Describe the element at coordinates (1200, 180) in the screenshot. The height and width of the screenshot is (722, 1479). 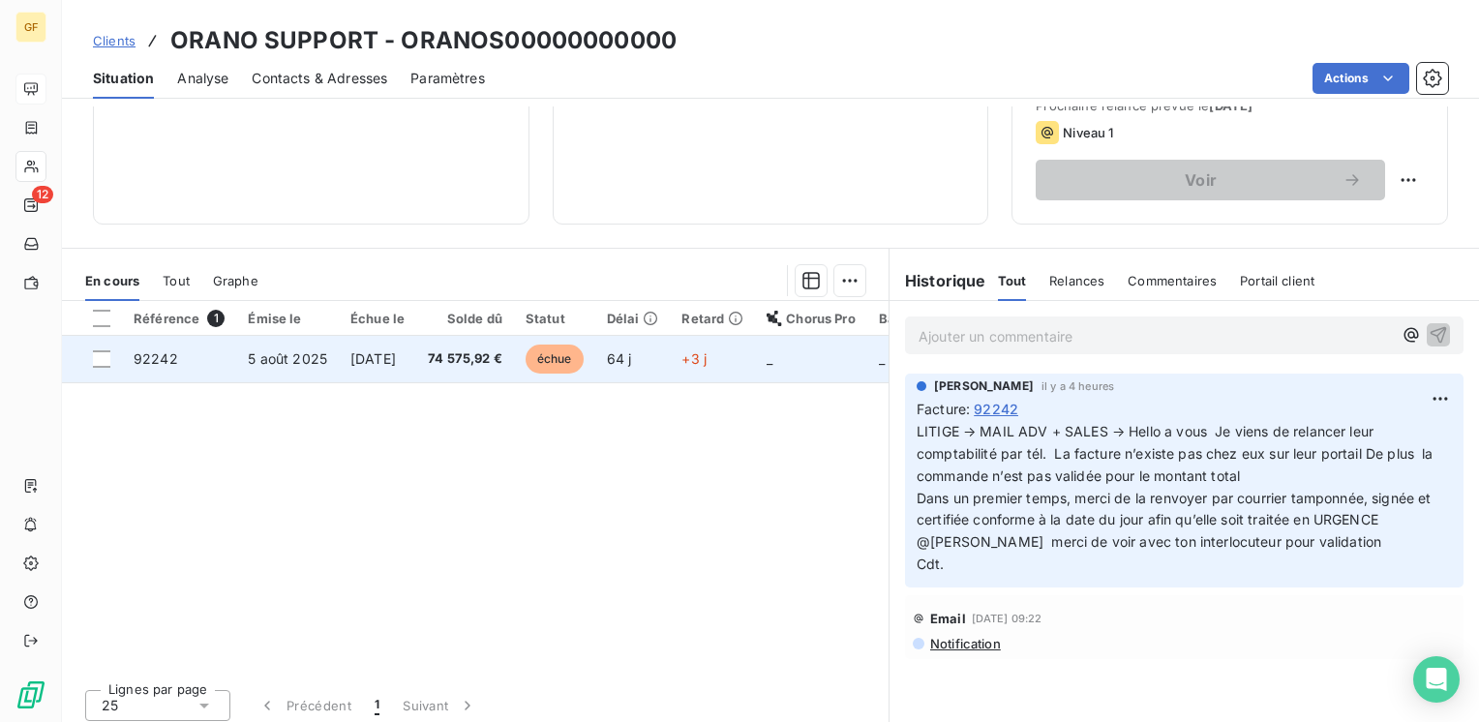
I see `span: Voir` at that location.